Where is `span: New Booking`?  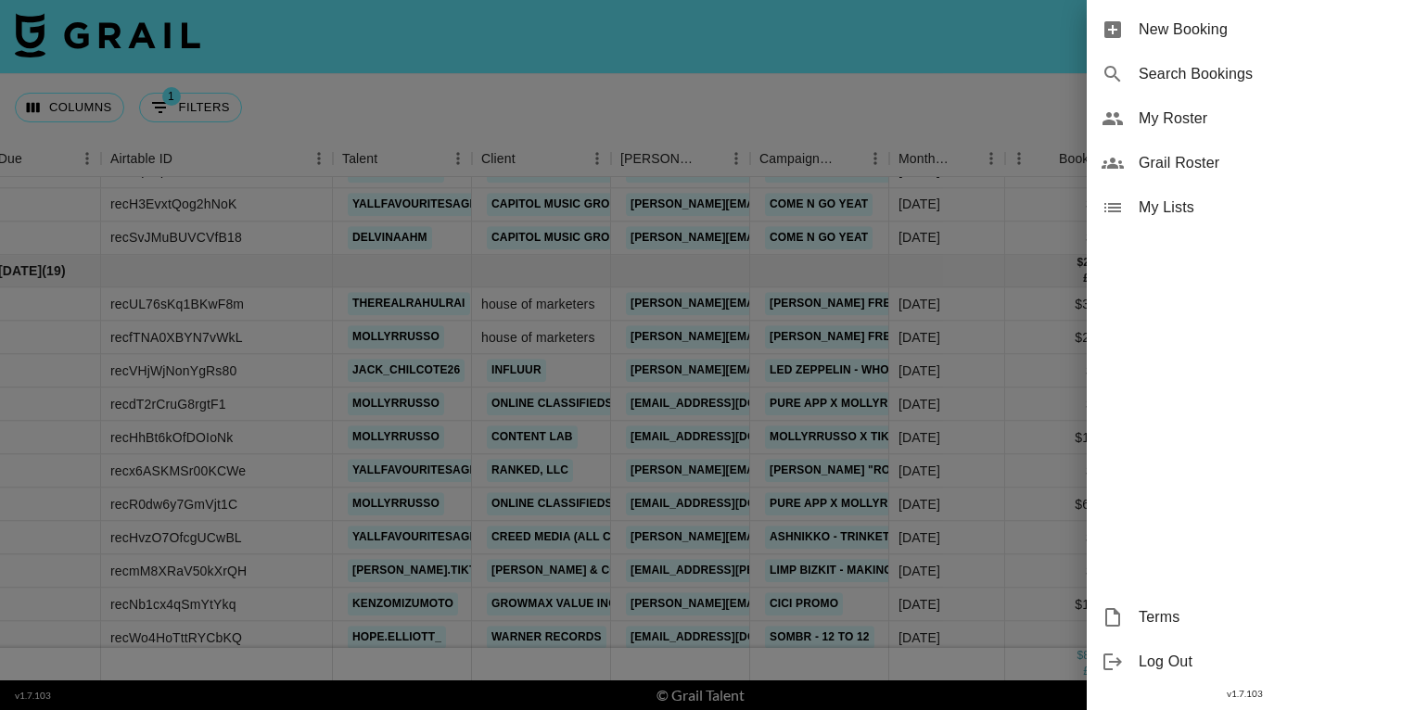
span: New Booking is located at coordinates (1263, 30).